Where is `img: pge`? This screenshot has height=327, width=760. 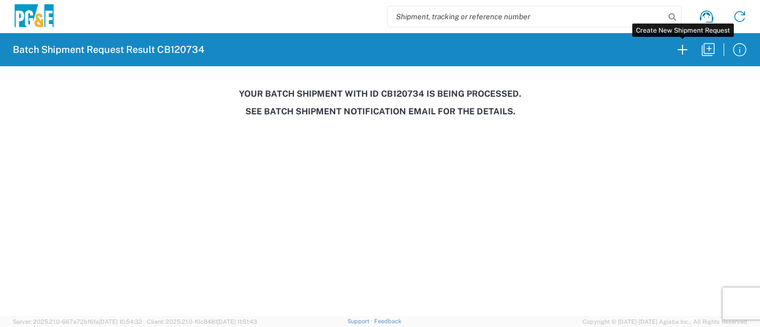 img: pge is located at coordinates (34, 17).